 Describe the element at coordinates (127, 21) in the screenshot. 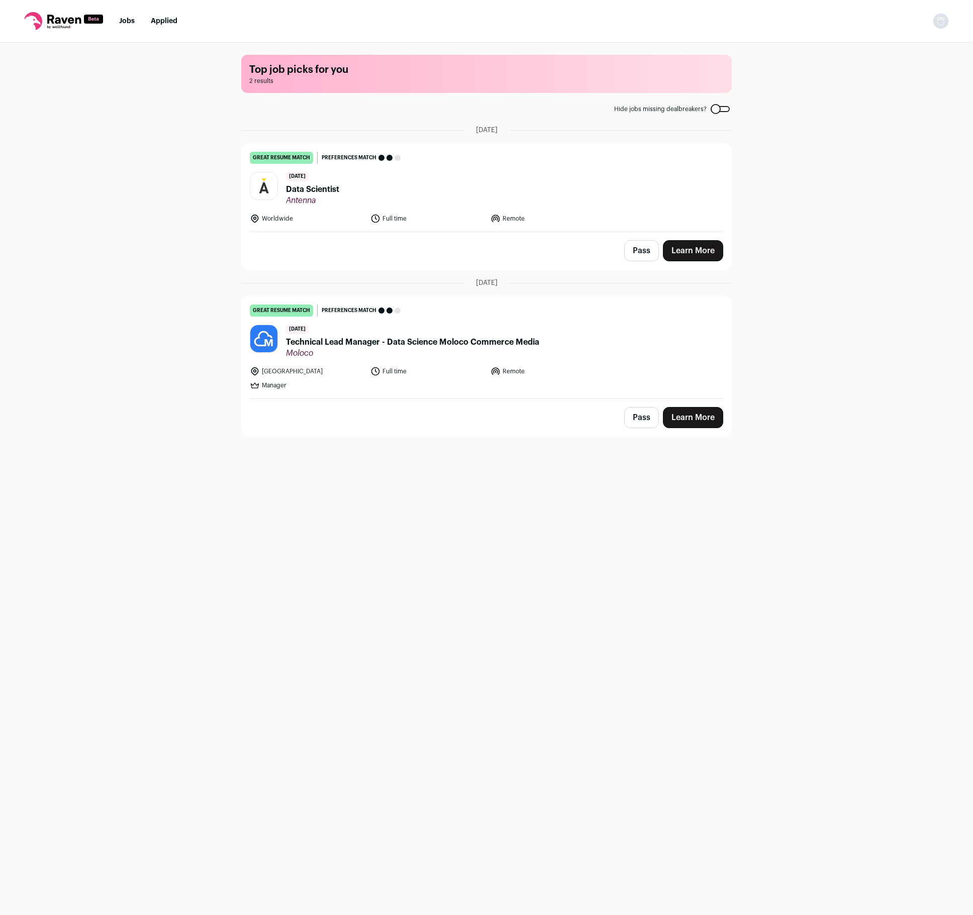

I see `a: Jobs` at that location.